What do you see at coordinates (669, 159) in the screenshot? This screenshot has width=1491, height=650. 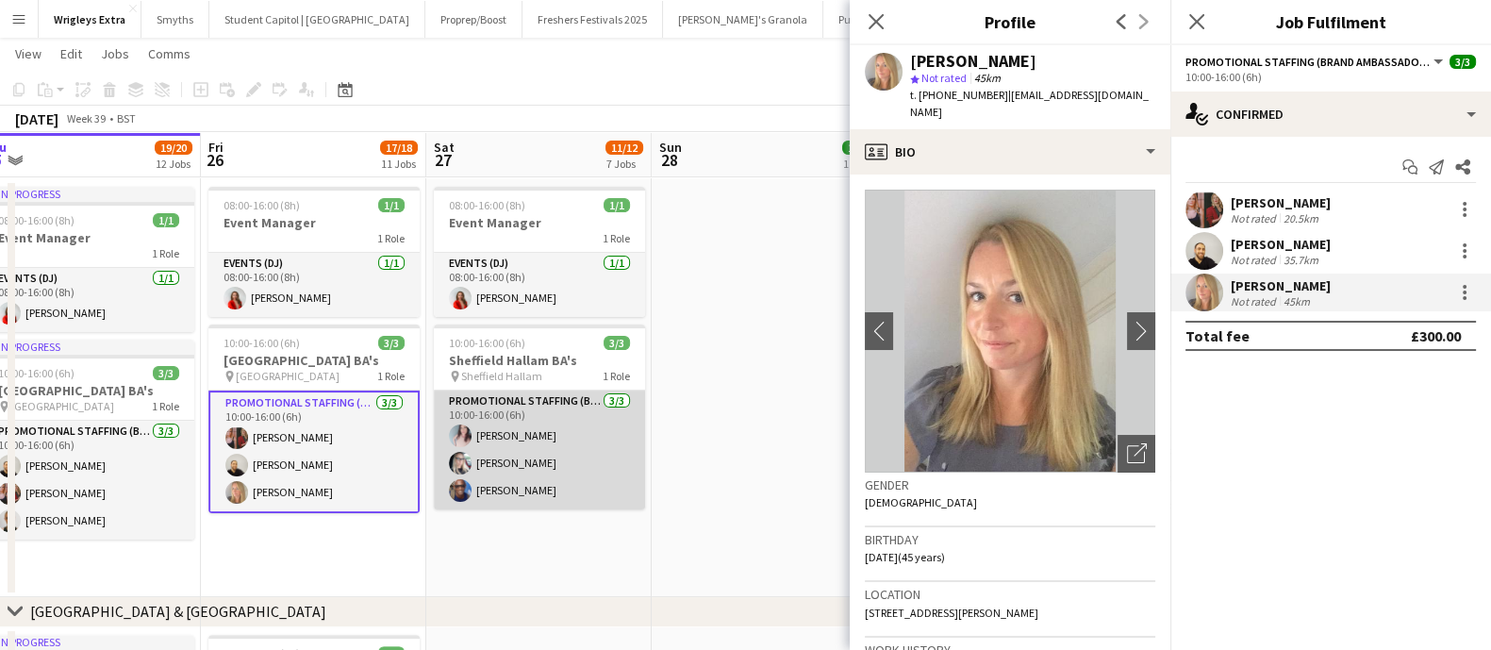 I see `span: 28` at bounding box center [669, 159].